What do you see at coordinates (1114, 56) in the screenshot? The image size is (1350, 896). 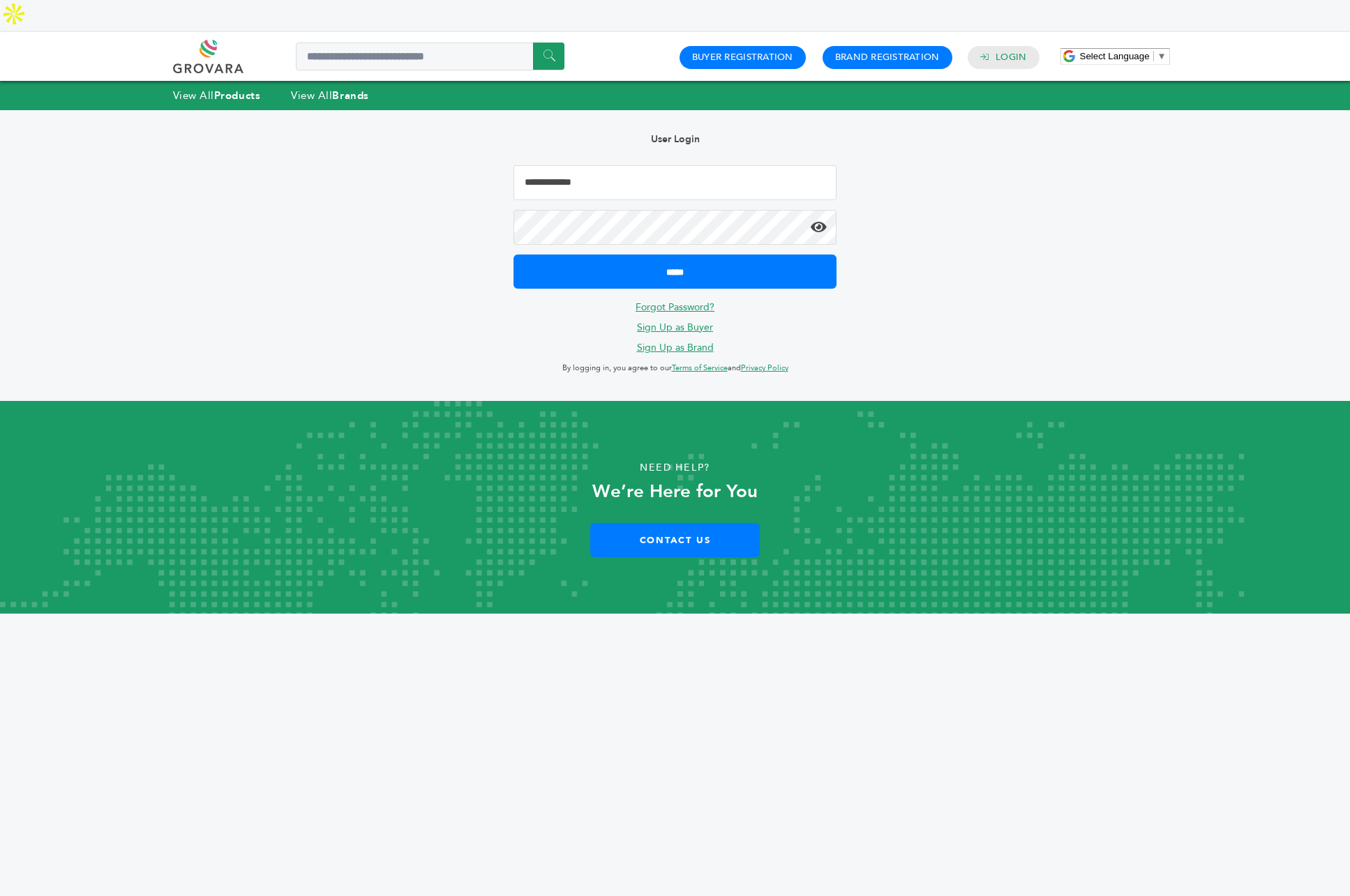 I see `span: Select Language` at bounding box center [1114, 56].